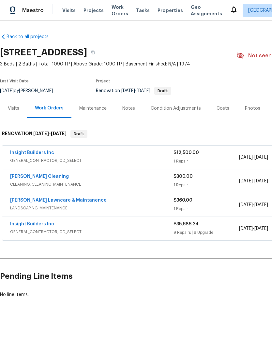  I want to click on span: CLEANING, CLEANING_MAINTENANCE, so click(91, 184).